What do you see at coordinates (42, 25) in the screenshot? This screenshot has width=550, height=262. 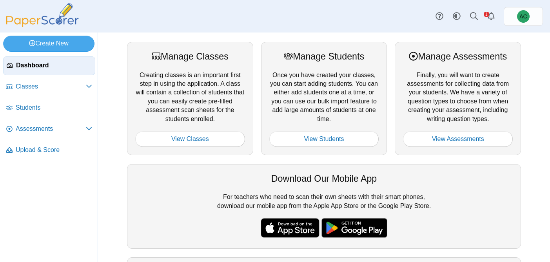 I see `a: PaperScorer` at bounding box center [42, 25].